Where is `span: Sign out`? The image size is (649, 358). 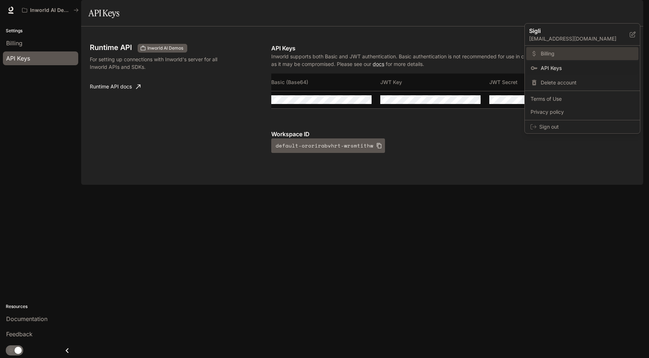
span: Sign out is located at coordinates (587, 127).